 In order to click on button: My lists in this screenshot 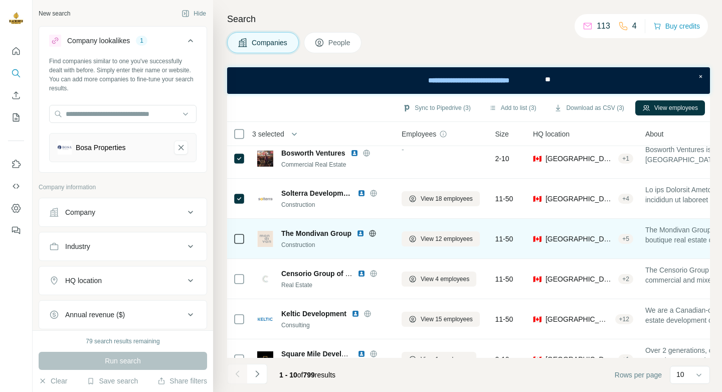, I will do `click(16, 117)`.